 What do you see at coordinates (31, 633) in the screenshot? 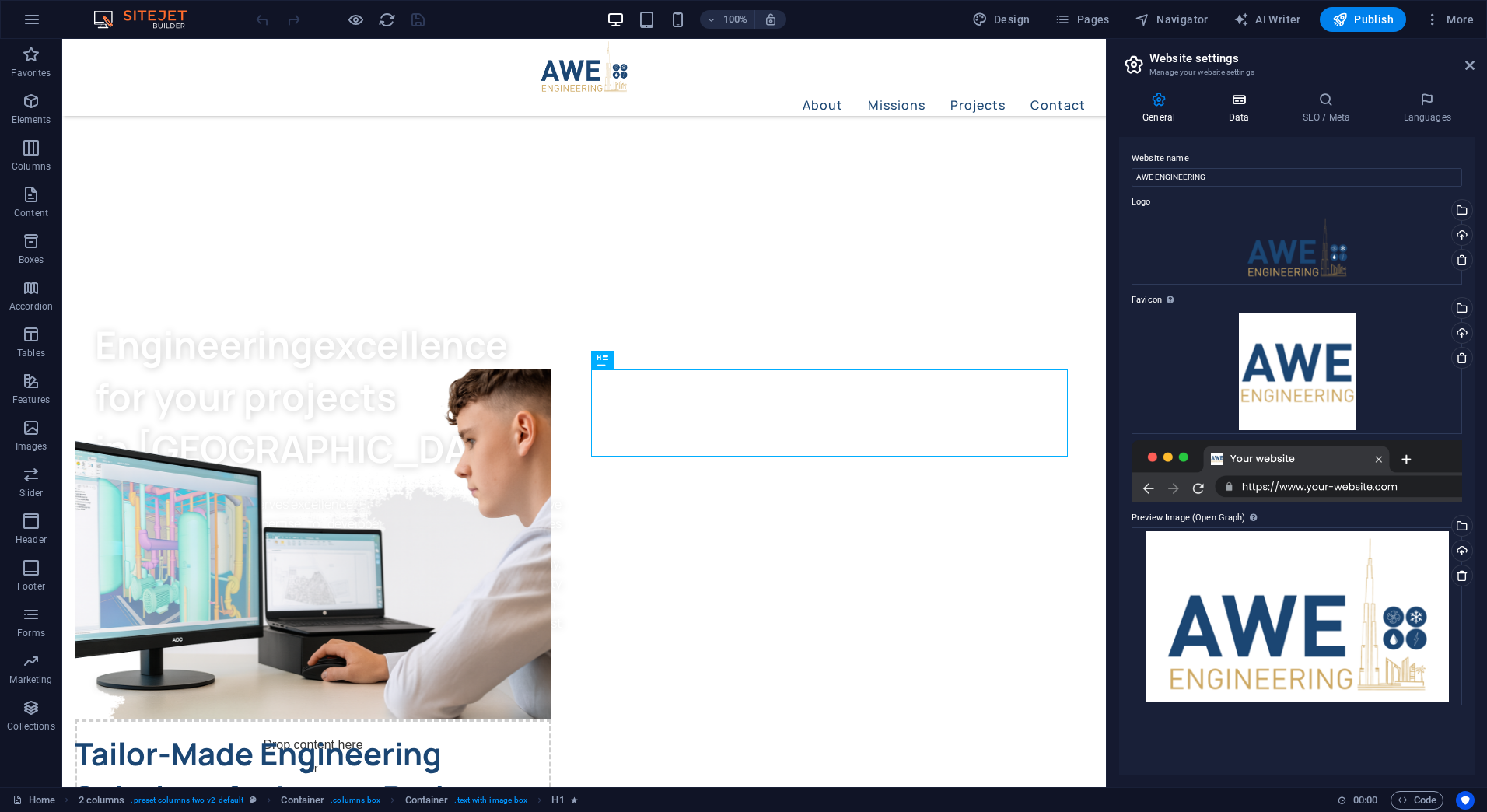
I see `p: Forms` at bounding box center [31, 633].